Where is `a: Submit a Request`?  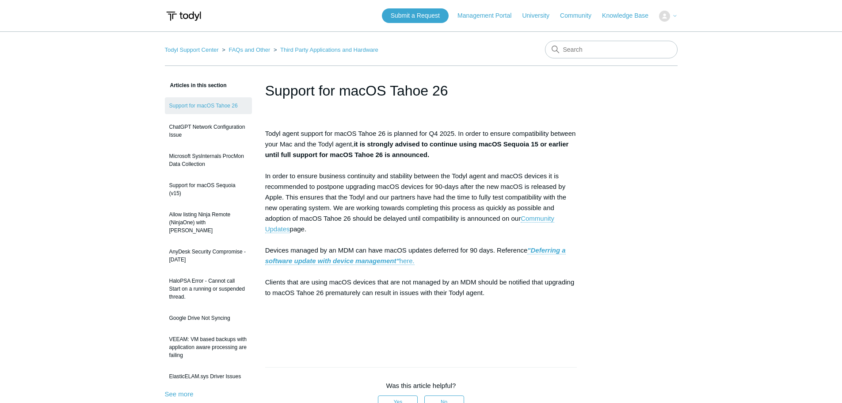
a: Submit a Request is located at coordinates (415, 15).